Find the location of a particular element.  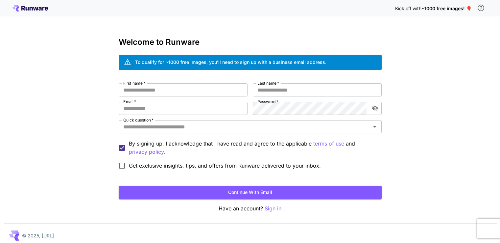

span: Kick off with is located at coordinates (409, 8).